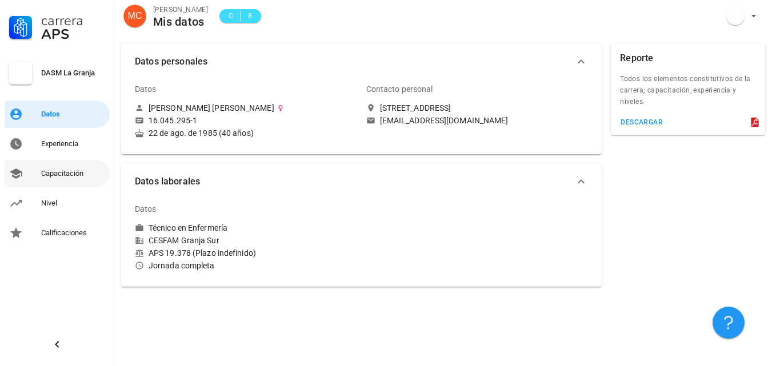  Describe the element at coordinates (135, 16) in the screenshot. I see `span: MC` at that location.